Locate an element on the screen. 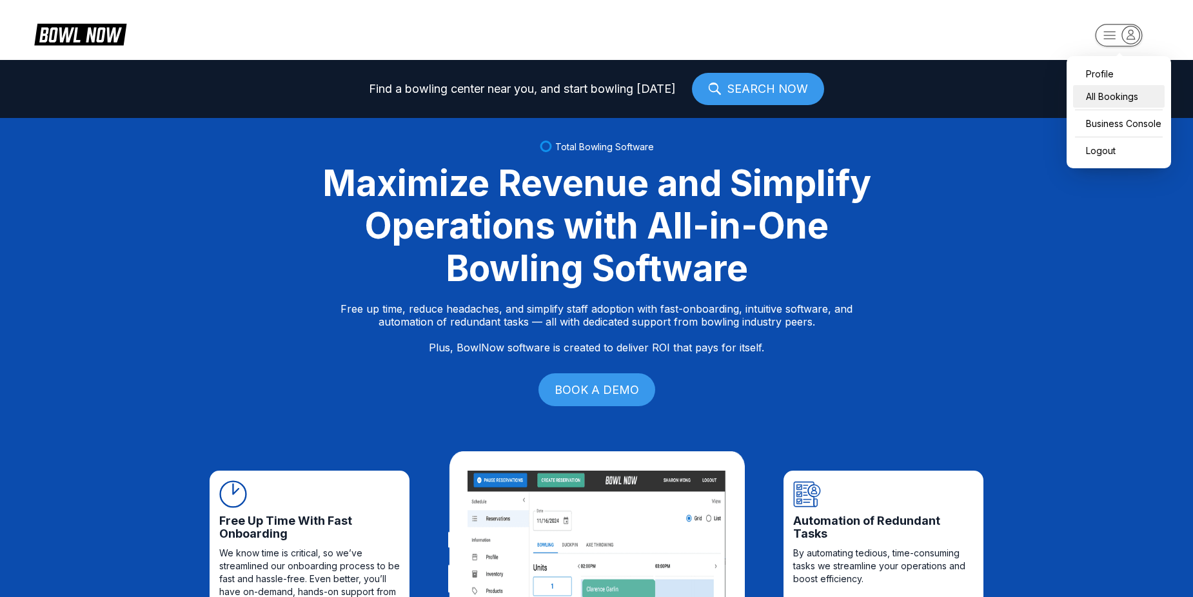 The height and width of the screenshot is (597, 1193). span: Free Up Time With Fast Onboarding is located at coordinates (310, 528).